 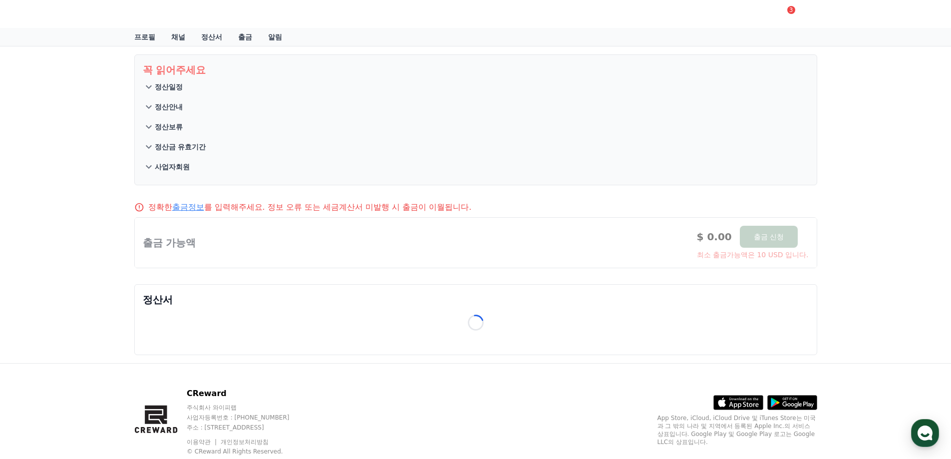 I want to click on button: 정산안내, so click(x=476, y=107).